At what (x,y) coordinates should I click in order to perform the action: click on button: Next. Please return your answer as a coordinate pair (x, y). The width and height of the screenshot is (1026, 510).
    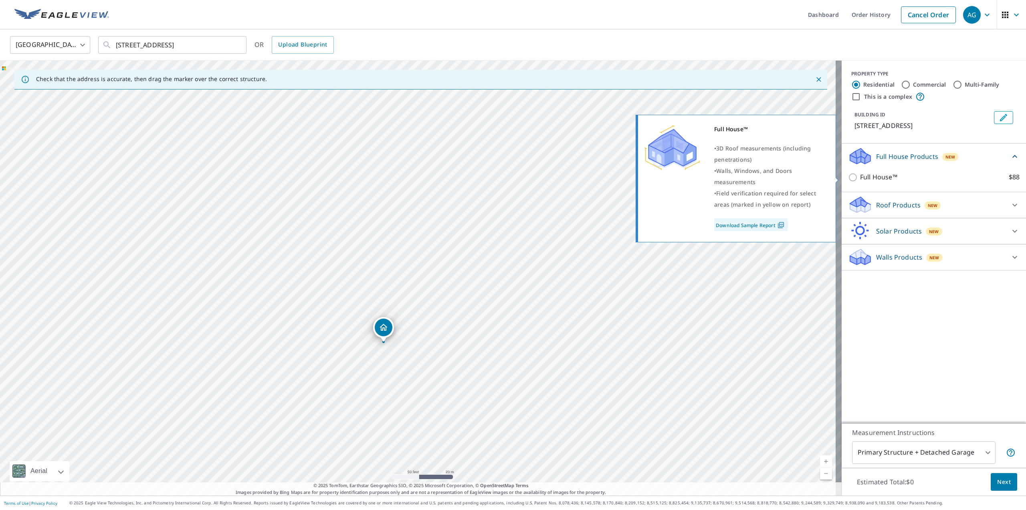
    Looking at the image, I should click on (1004, 482).